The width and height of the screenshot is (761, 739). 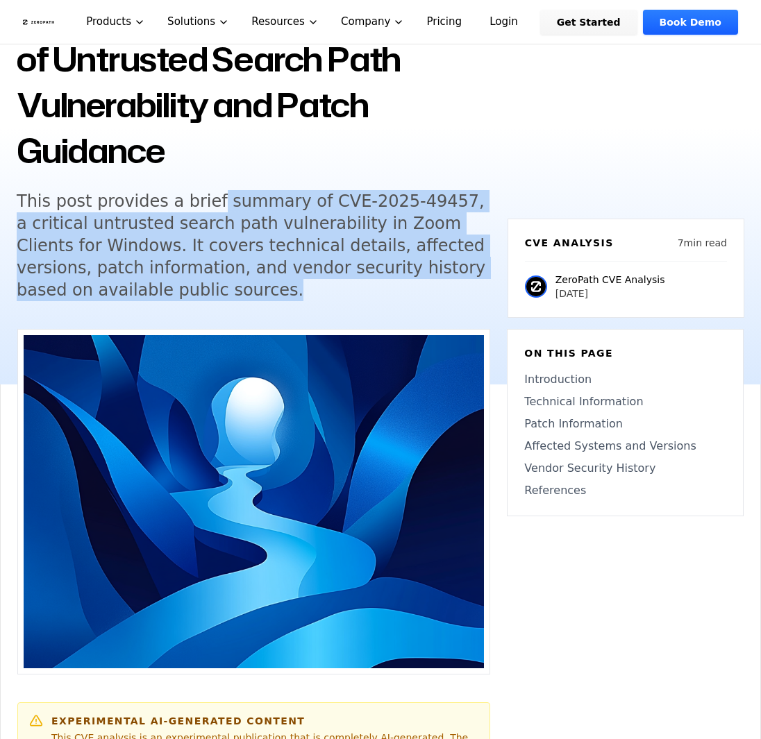 I want to click on h5: This post provides a brief summary of CVE-2025-49457, a critical untrusted search path vulnerabil..., so click(x=253, y=246).